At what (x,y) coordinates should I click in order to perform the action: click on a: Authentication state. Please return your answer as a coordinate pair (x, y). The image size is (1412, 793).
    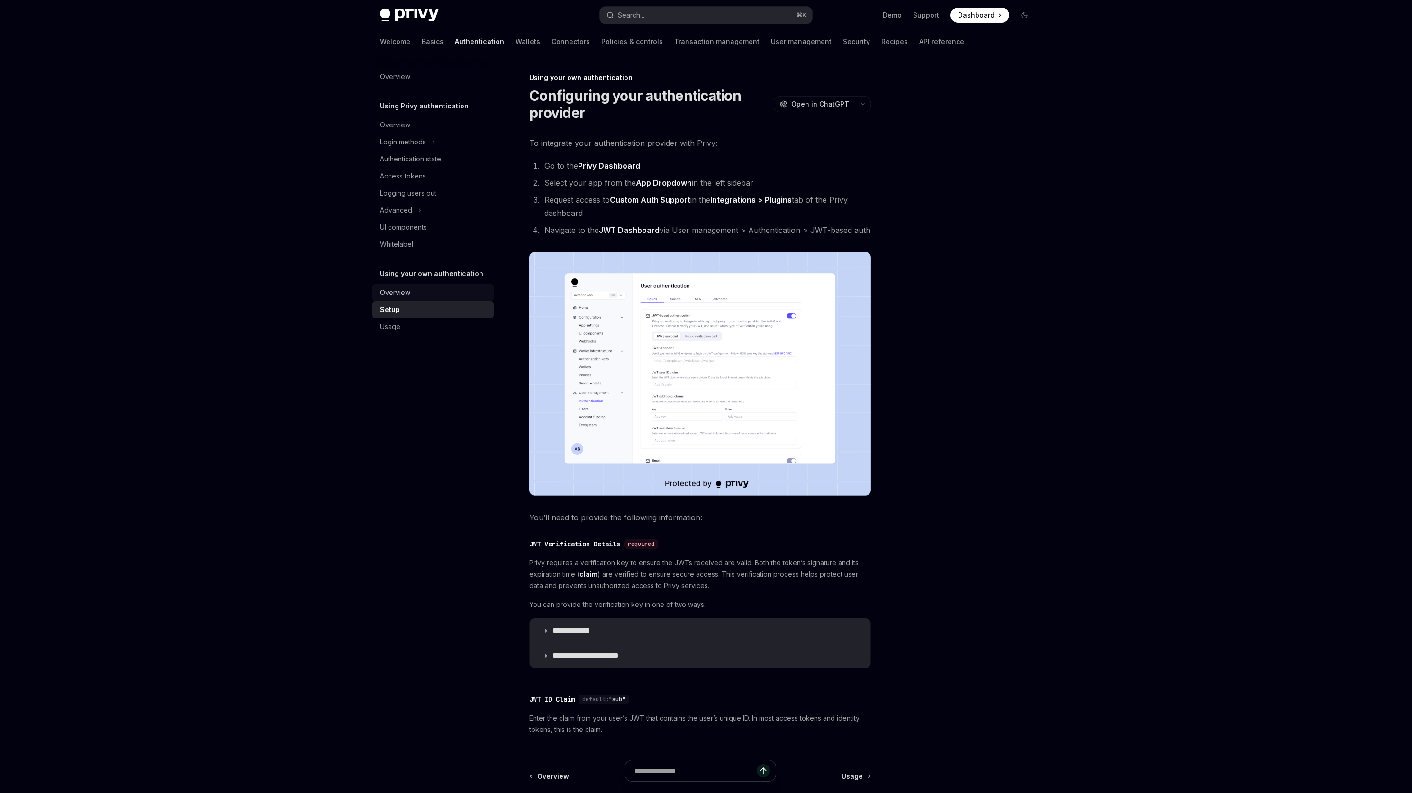
    Looking at the image, I should click on (433, 159).